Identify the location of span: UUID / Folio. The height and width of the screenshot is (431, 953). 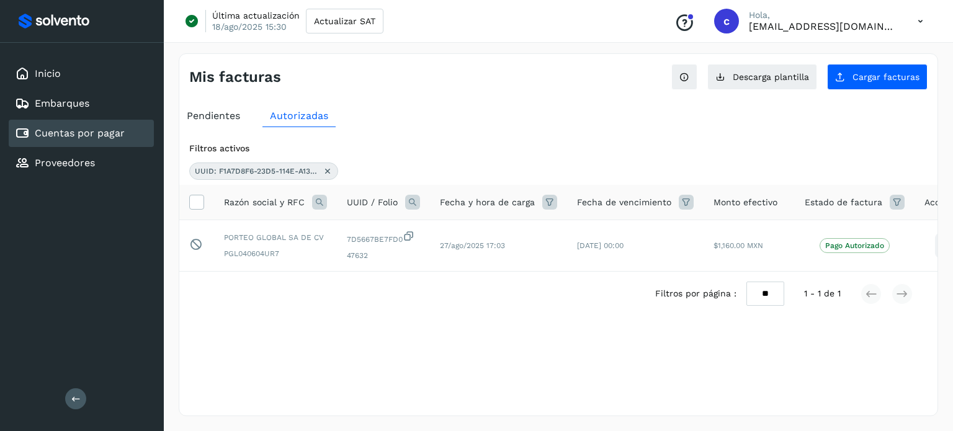
(372, 202).